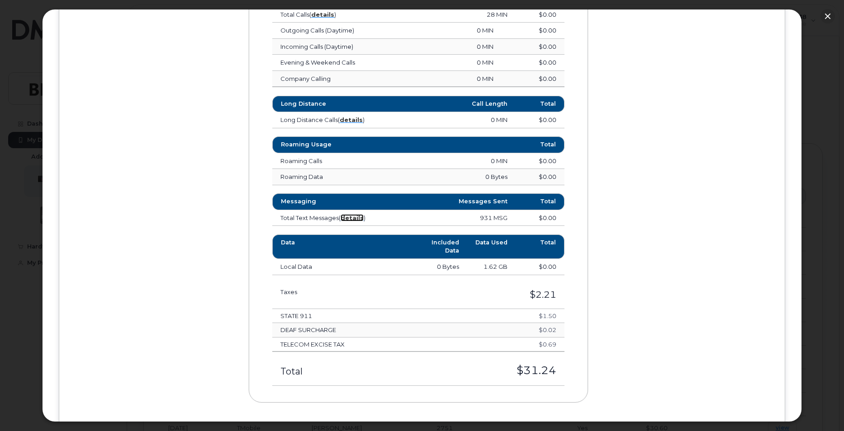 The height and width of the screenshot is (431, 844). I want to click on h4: STATE 911, so click(375, 316).